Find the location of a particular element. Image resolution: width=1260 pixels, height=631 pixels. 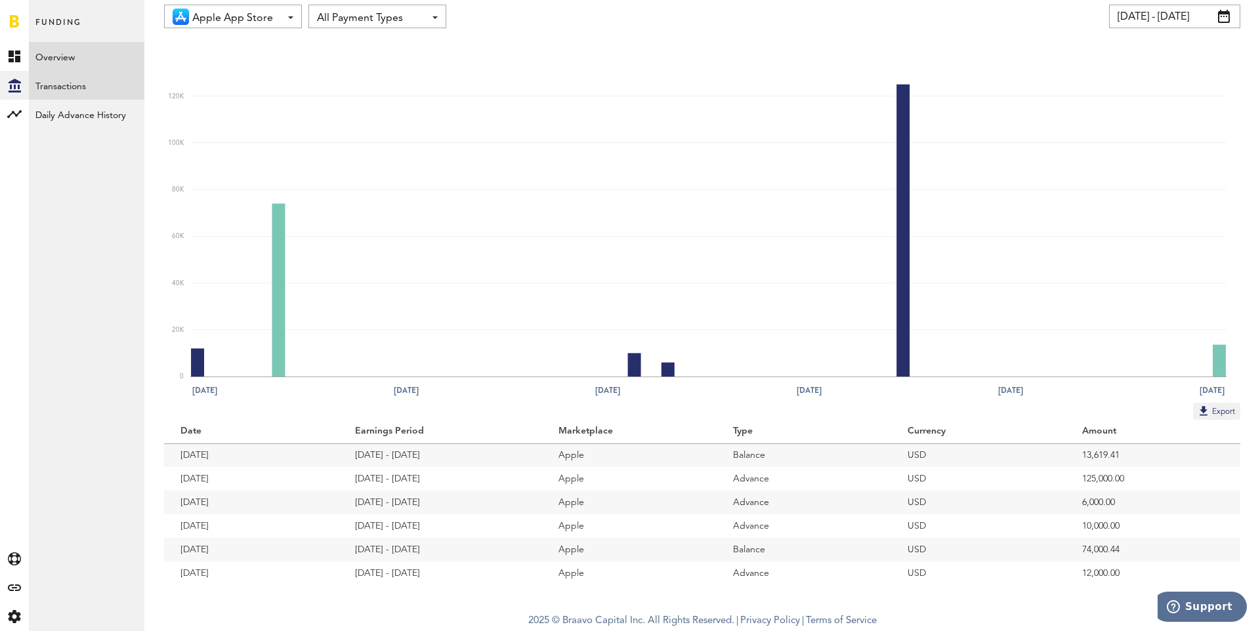

ng-transclude: Type is located at coordinates (743, 431).